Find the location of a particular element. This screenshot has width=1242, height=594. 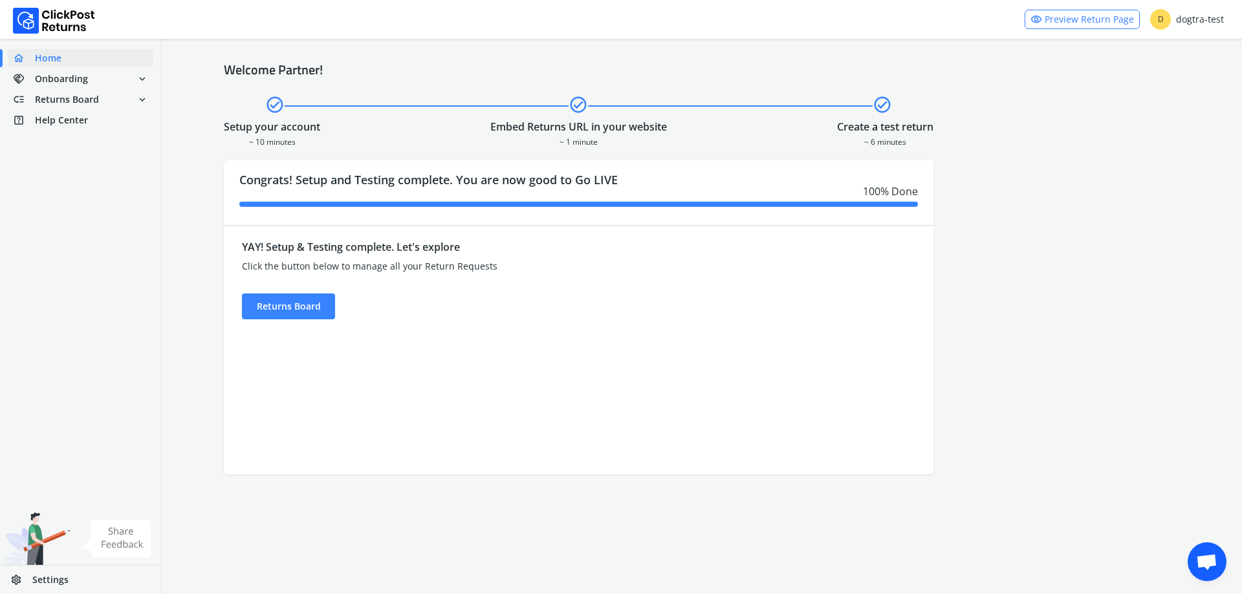

a: visibilityPreview Return Page is located at coordinates (1082, 19).